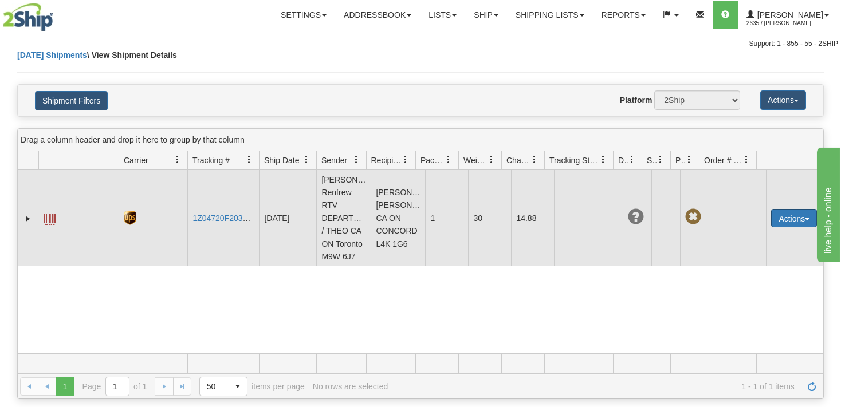 Image resolution: width=841 pixels, height=407 pixels. I want to click on td: 1, so click(446, 218).